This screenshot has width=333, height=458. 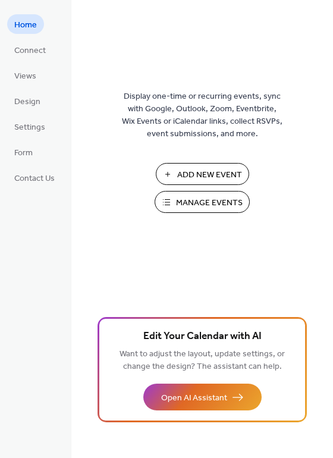 What do you see at coordinates (202, 360) in the screenshot?
I see `span: Want to adjust the layout, update settings, or change the design? The assistant can help.` at bounding box center [202, 360].